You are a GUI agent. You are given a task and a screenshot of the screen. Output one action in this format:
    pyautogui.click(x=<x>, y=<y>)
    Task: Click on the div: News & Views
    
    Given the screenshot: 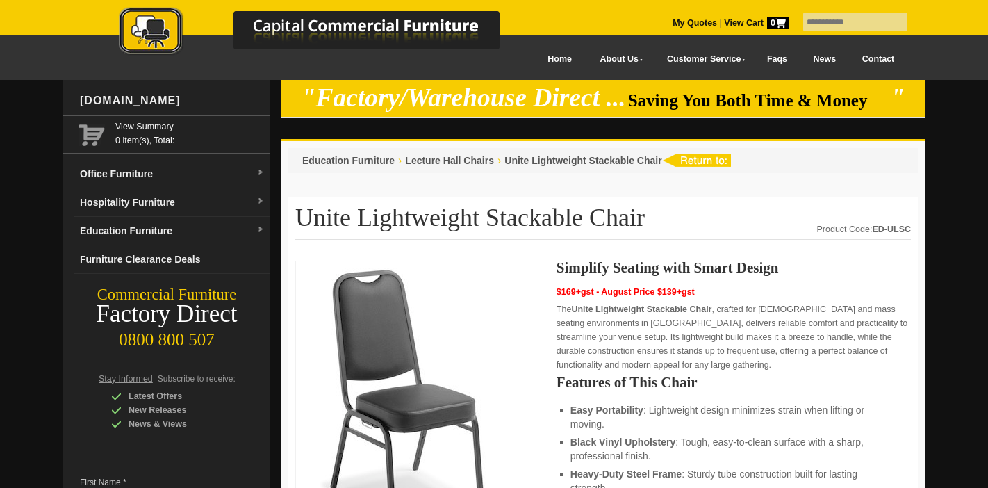 What is the action you would take?
    pyautogui.click(x=177, y=424)
    